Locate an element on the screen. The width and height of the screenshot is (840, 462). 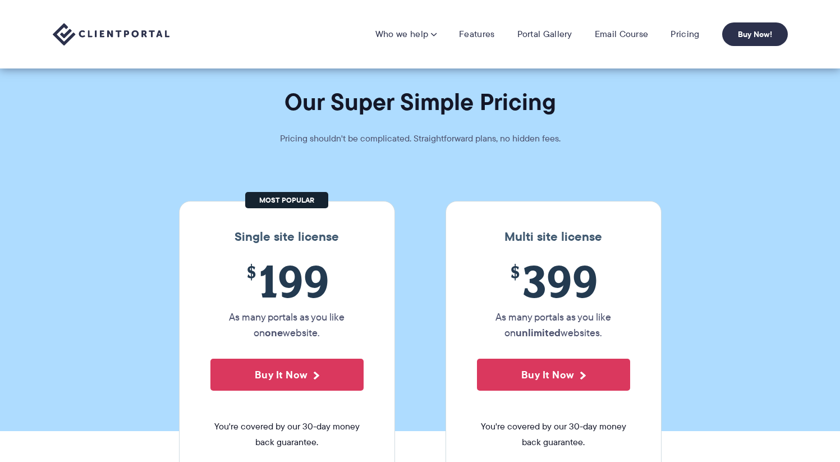
strong: unlimited is located at coordinates (538, 332).